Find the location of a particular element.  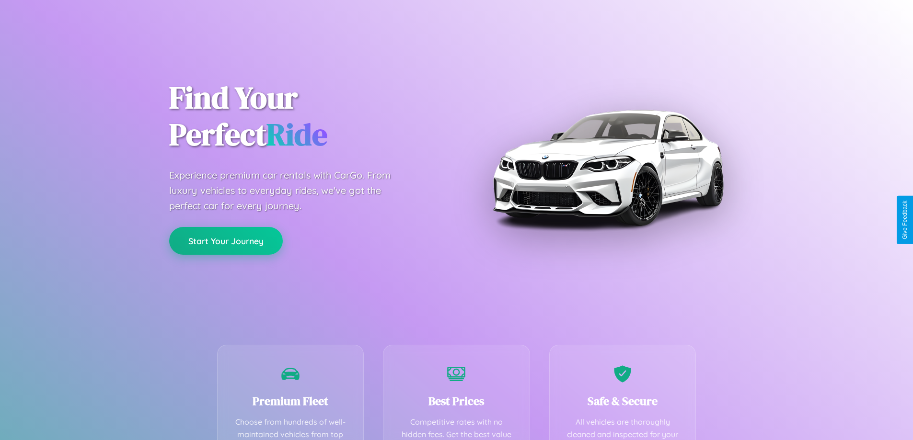

h3: Safe & Secure is located at coordinates (622, 401).